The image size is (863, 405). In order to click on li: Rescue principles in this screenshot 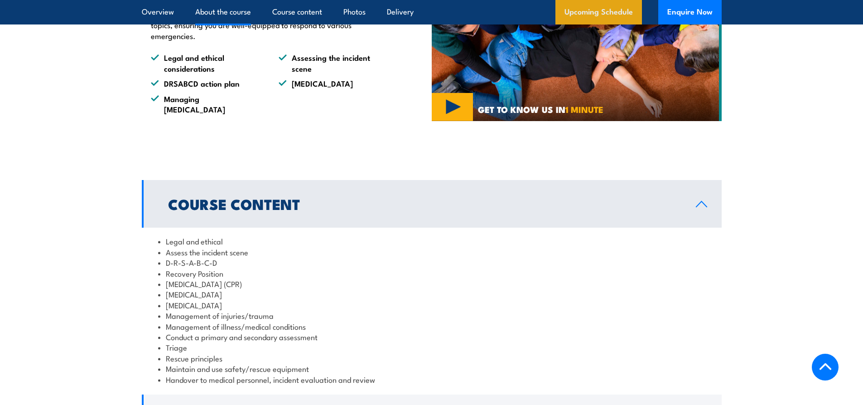, I will do `click(432, 357)`.